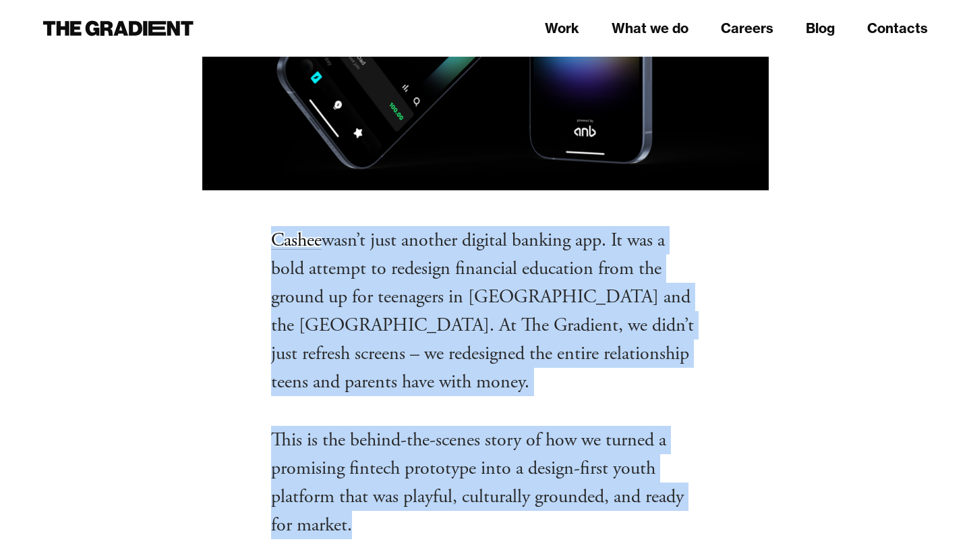  What do you see at coordinates (747, 28) in the screenshot?
I see `a: Careers` at bounding box center [747, 28].